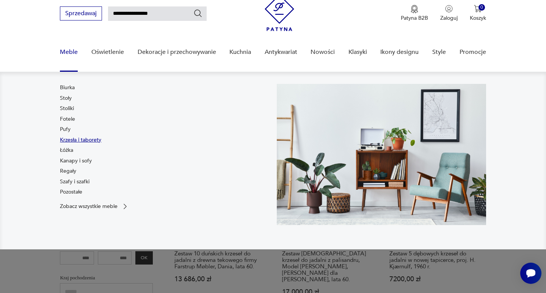 The image size is (546, 293). I want to click on a: Stoliki, so click(67, 108).